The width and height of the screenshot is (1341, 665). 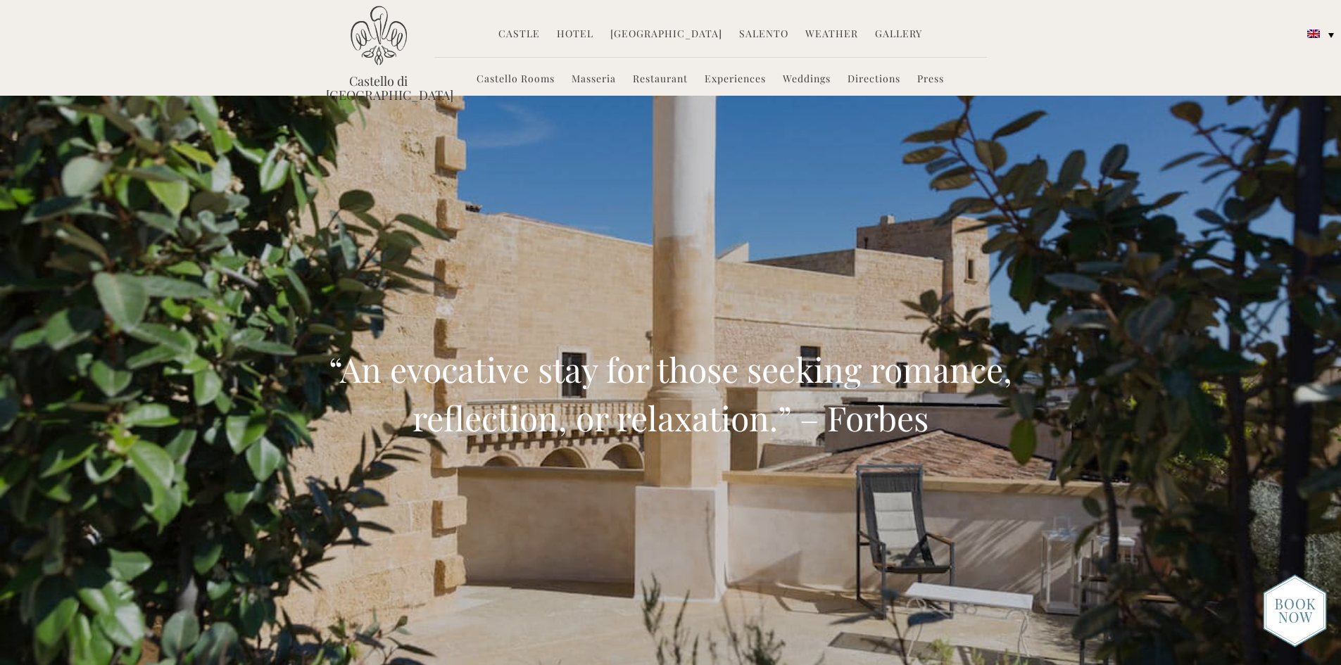 What do you see at coordinates (735, 80) in the screenshot?
I see `a: Experiences` at bounding box center [735, 80].